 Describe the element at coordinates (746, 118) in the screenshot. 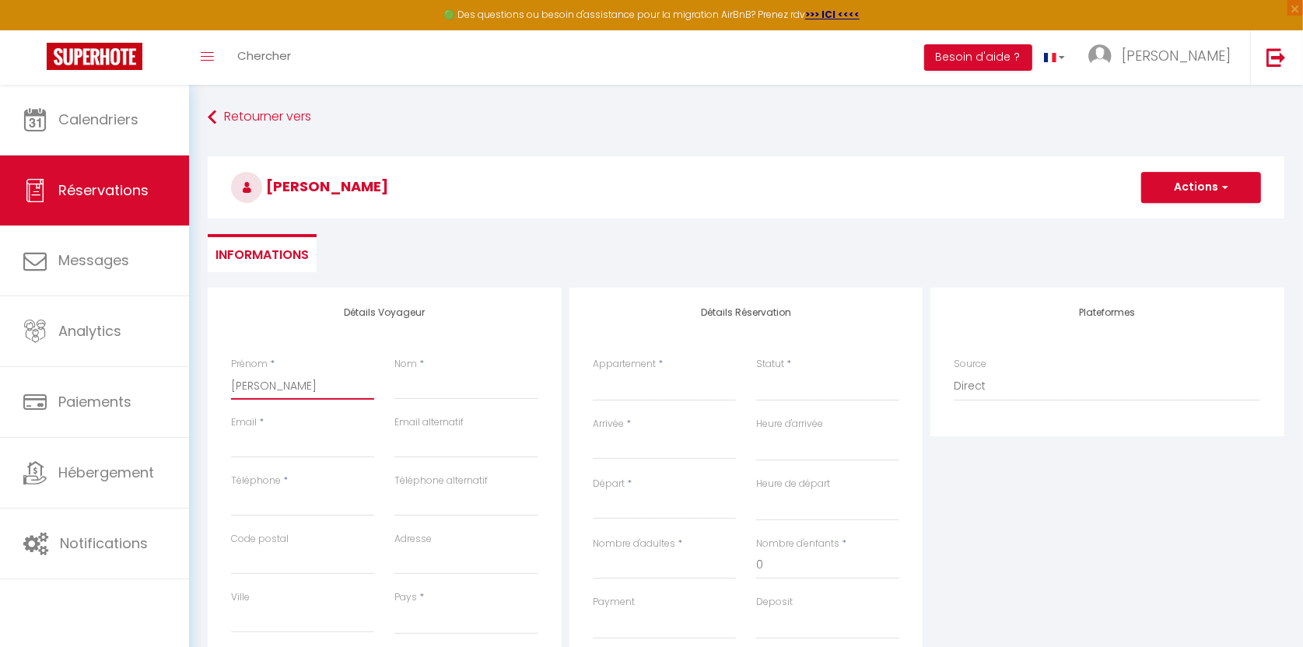

I see `a: Retourner vers` at that location.